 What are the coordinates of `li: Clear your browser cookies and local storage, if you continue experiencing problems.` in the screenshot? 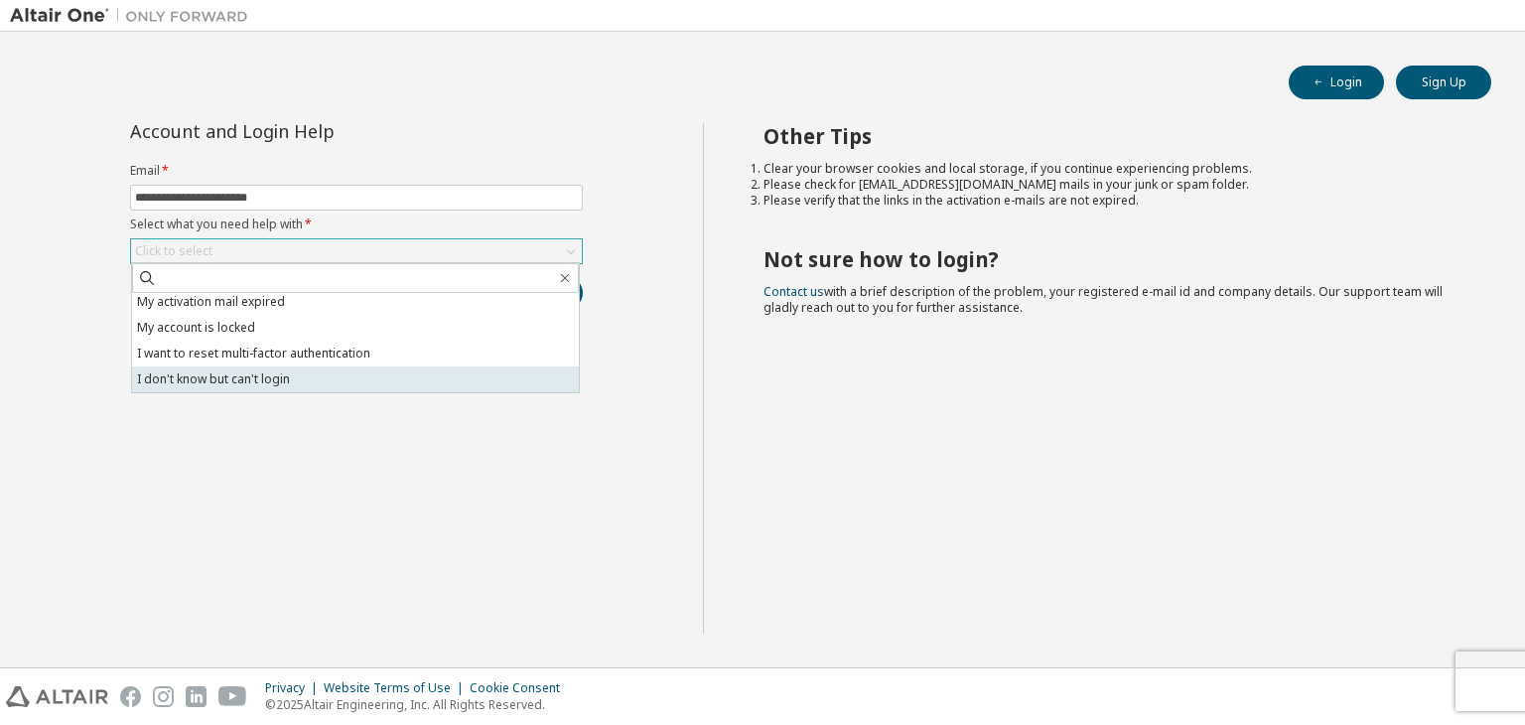 It's located at (1110, 169).